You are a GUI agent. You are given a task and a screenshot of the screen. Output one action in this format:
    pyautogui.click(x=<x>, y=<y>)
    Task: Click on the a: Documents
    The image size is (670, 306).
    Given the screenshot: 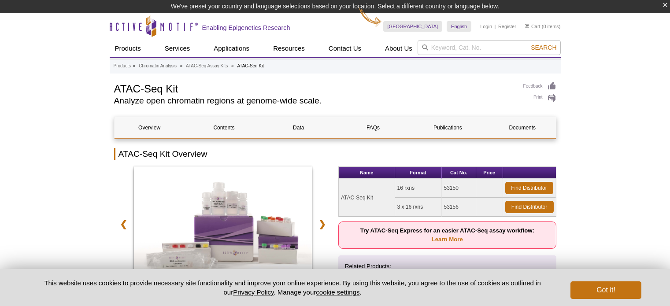 What is the action you would take?
    pyautogui.click(x=522, y=128)
    